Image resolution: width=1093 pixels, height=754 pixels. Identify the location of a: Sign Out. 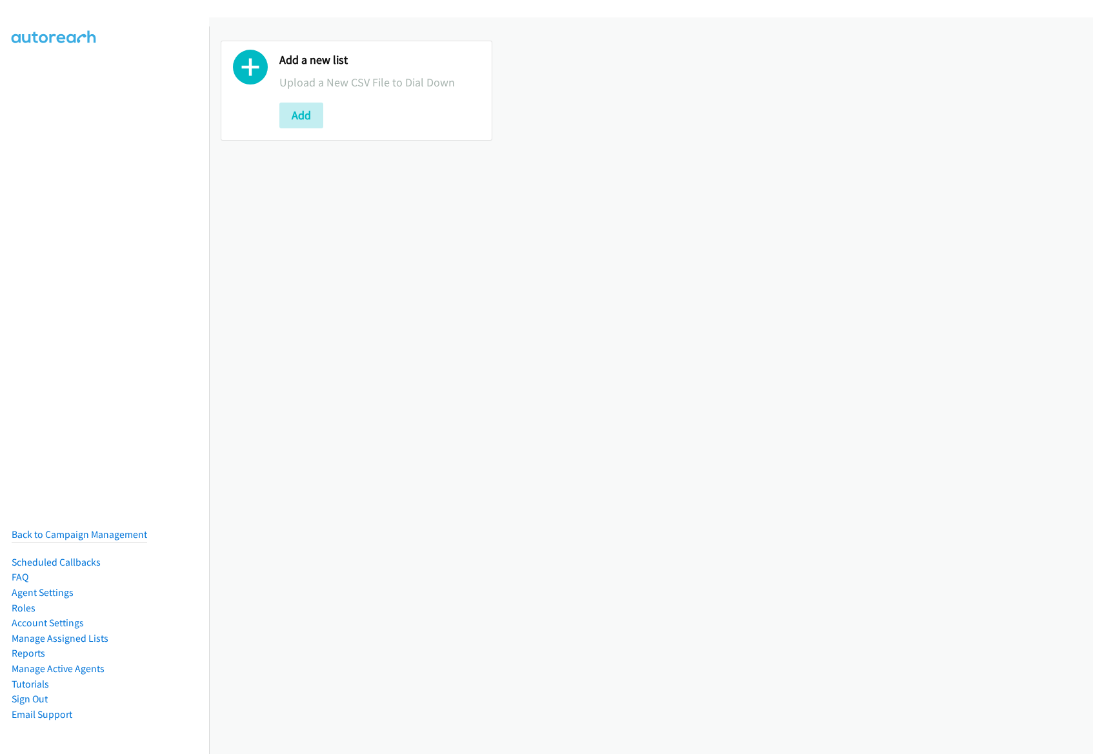
(30, 699).